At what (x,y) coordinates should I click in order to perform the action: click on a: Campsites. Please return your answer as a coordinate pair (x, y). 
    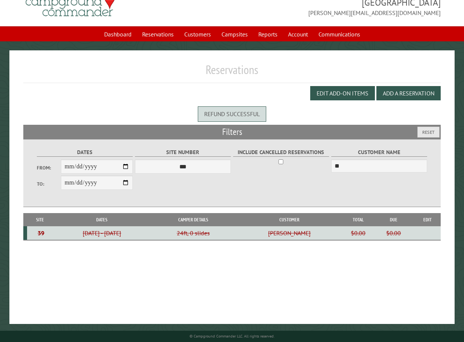
    Looking at the image, I should click on (235, 34).